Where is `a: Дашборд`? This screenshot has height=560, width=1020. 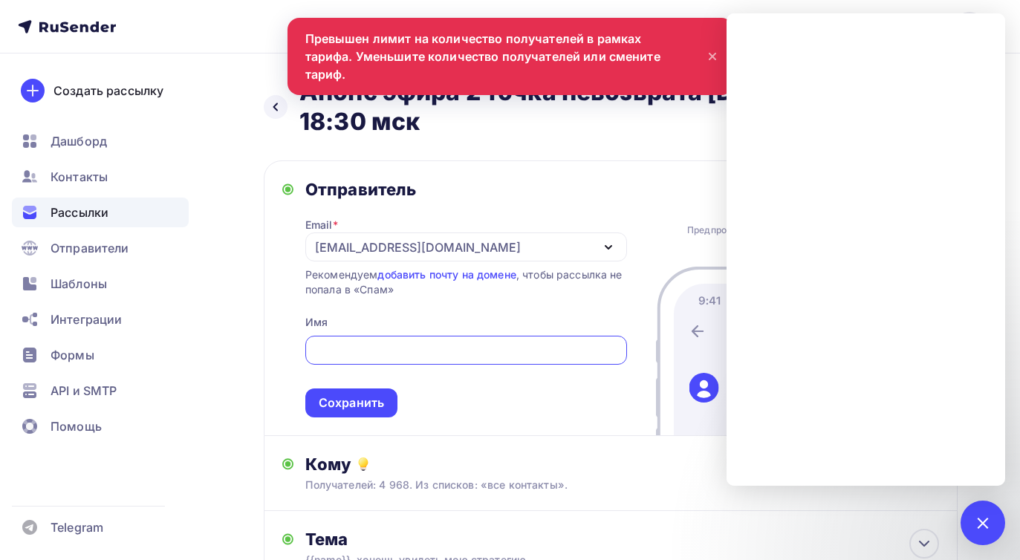 a: Дашборд is located at coordinates (100, 141).